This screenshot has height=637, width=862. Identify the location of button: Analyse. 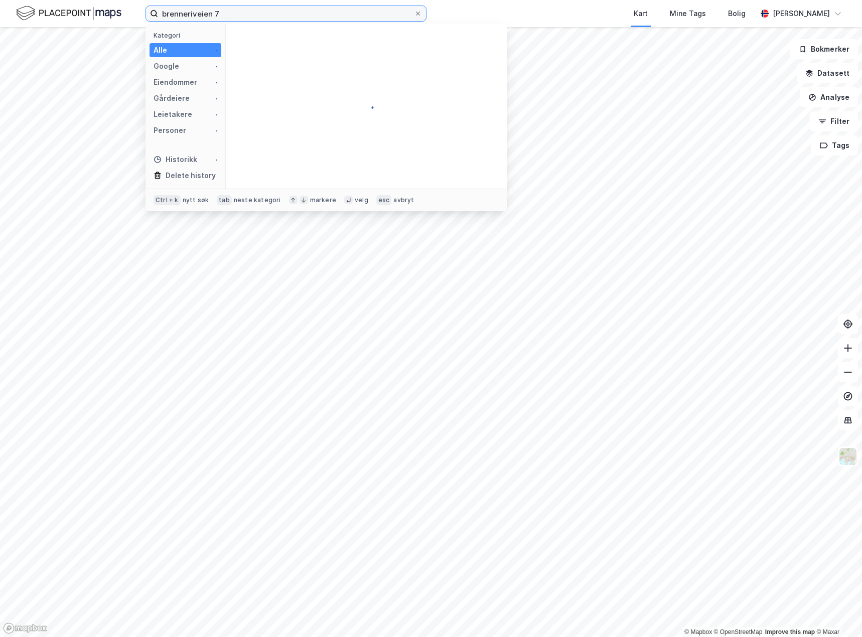
(829, 97).